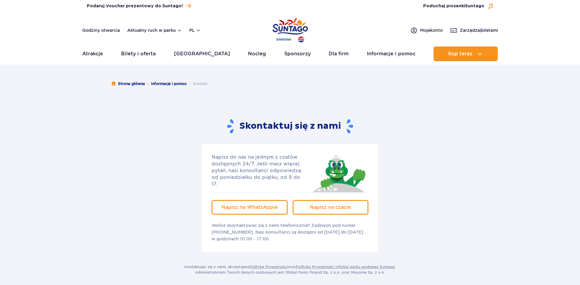  What do you see at coordinates (155, 30) in the screenshot?
I see `button: Aktualny ruch w parku` at bounding box center [155, 30].